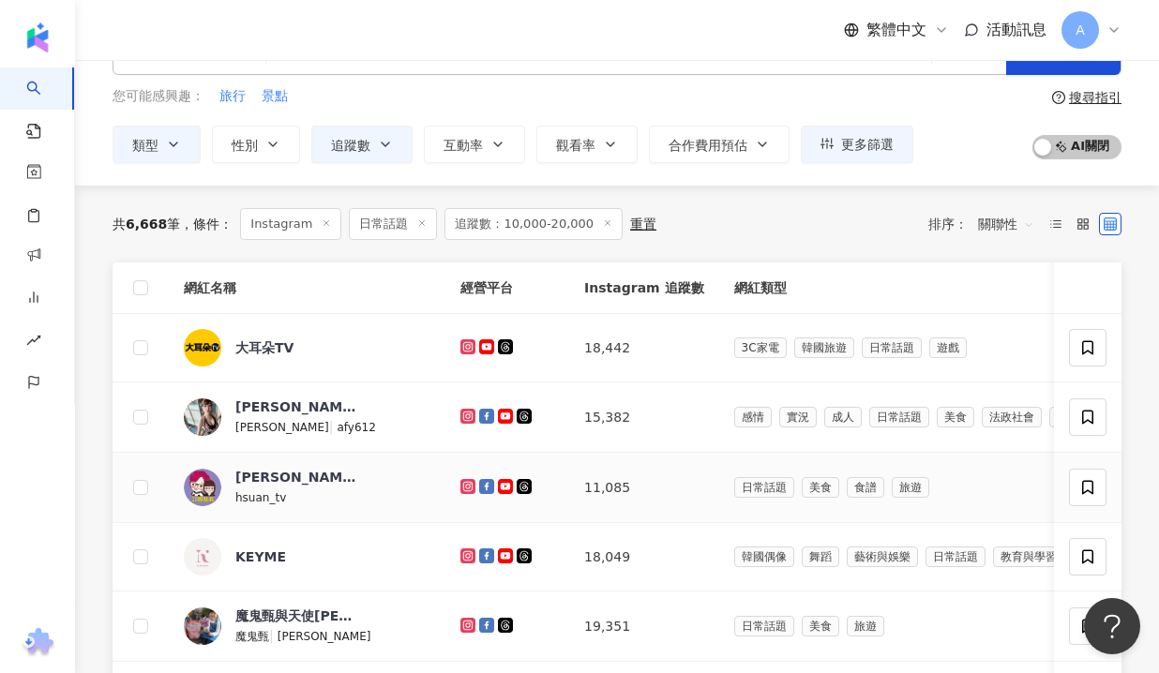  What do you see at coordinates (643, 557) in the screenshot?
I see `td: 18,049` at bounding box center [643, 557].